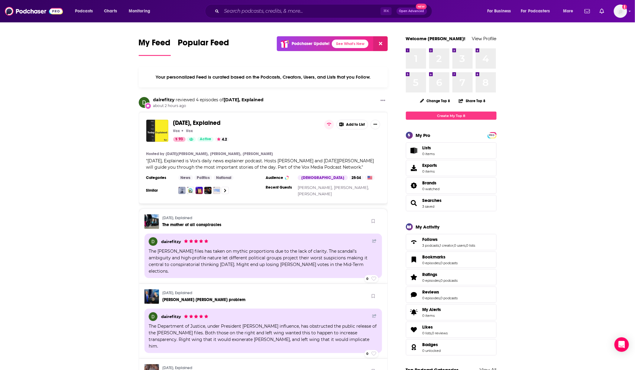 The image size is (635, 370). Describe the element at coordinates (155, 154) in the screenshot. I see `h4: Hosted by` at that location.